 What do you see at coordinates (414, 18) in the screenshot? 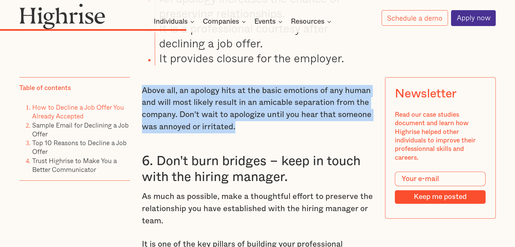
I see `a: Schedule a demo` at bounding box center [414, 18].